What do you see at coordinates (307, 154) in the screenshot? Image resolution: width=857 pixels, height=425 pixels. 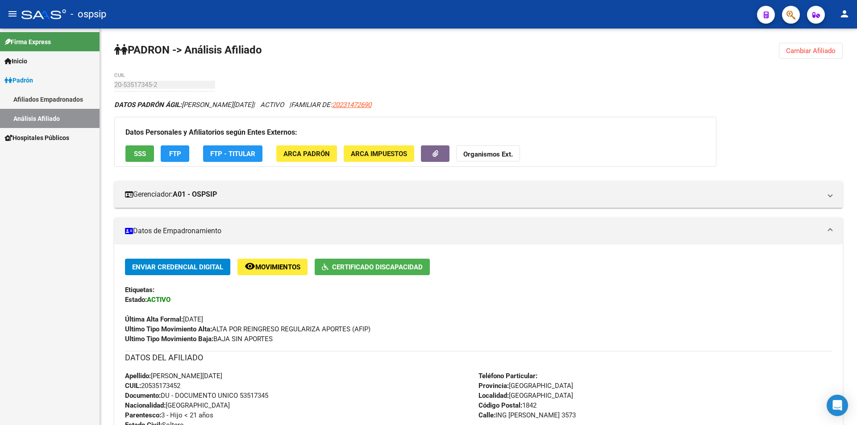 I see `button: ARCA Padrón` at bounding box center [307, 154].